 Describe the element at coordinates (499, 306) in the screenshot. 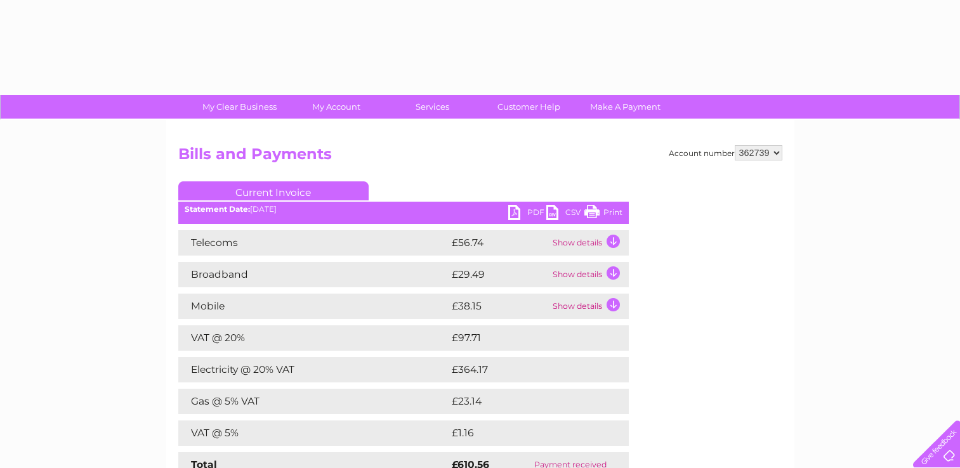

I see `td: £38.15` at that location.